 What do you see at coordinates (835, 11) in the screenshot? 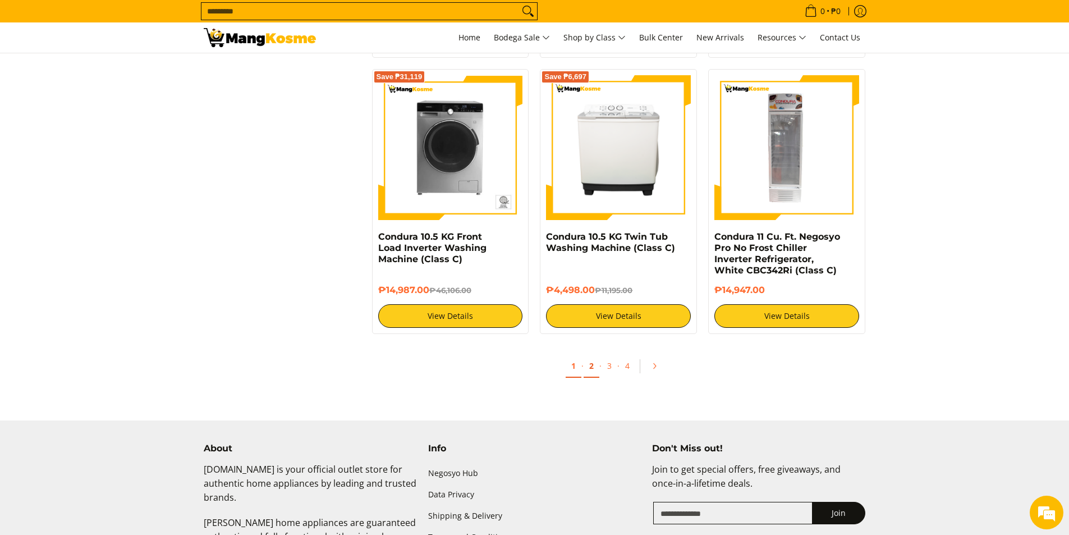
I see `span: ₱0` at bounding box center [835, 11].